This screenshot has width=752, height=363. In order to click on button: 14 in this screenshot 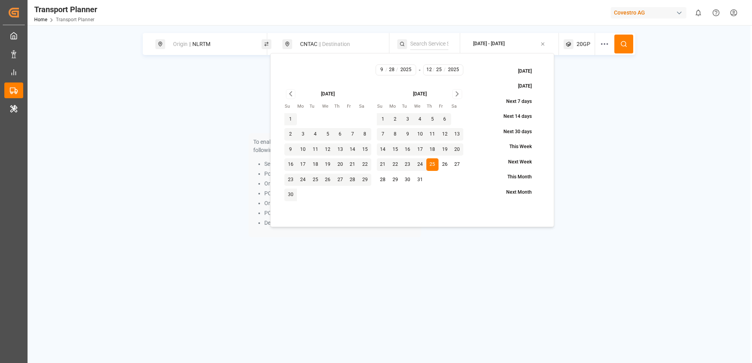, I will do `click(383, 150)`.